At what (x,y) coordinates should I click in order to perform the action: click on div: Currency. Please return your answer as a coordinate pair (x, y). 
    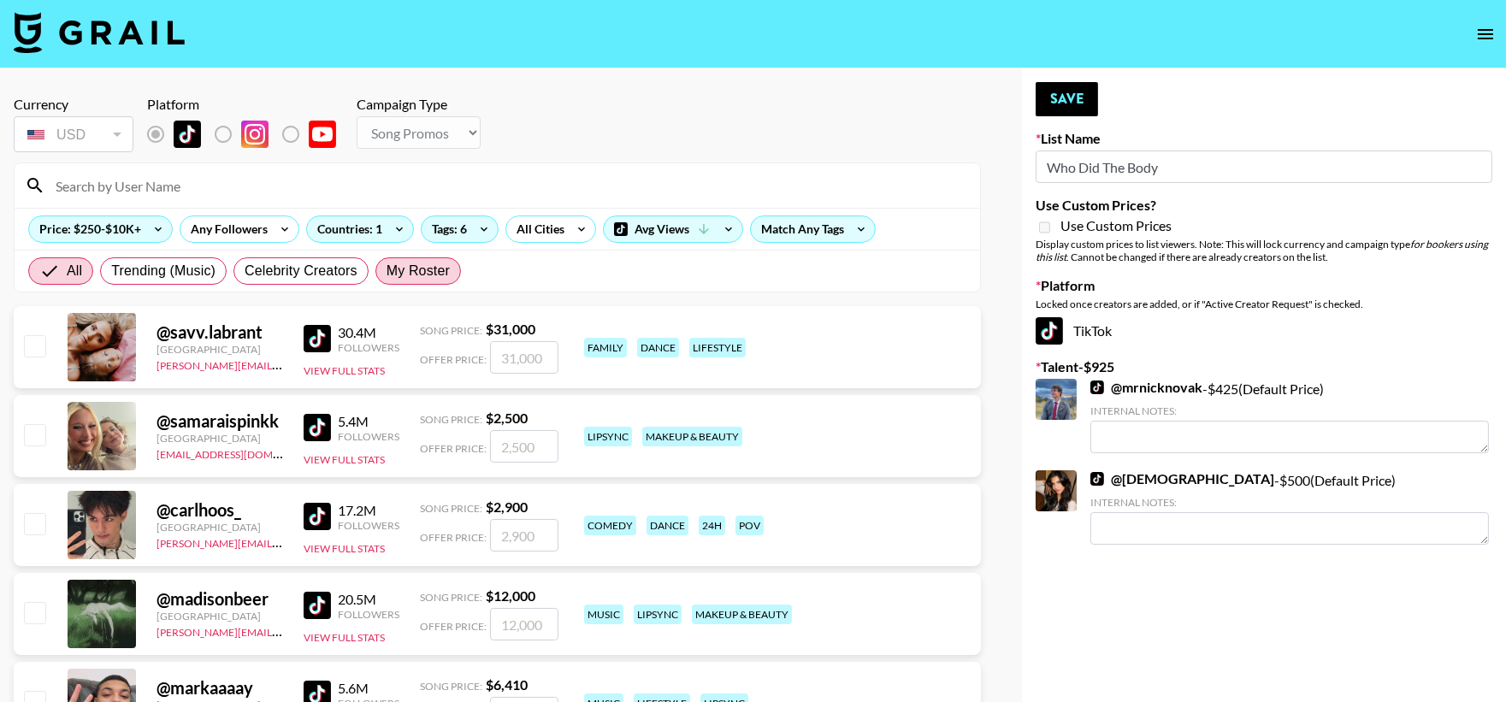
    Looking at the image, I should click on (74, 104).